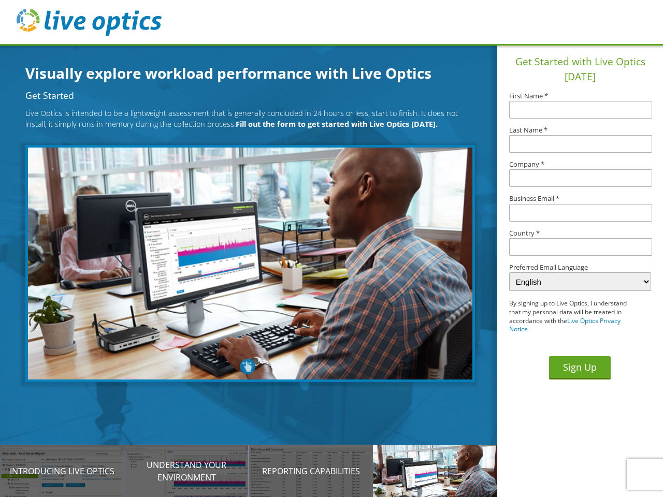 The image size is (663, 497). I want to click on button: Sign Up, so click(580, 368).